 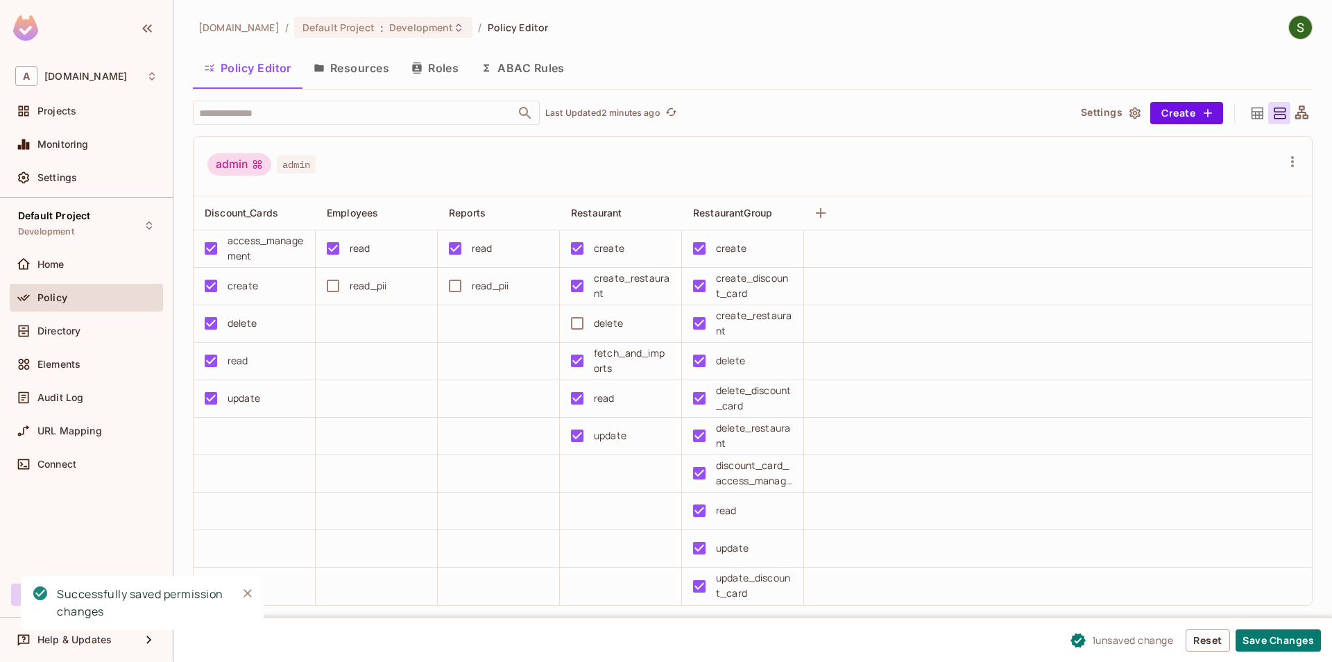 What do you see at coordinates (603, 113) in the screenshot?
I see `p: Last Updated 2 minutes ago` at bounding box center [603, 113].